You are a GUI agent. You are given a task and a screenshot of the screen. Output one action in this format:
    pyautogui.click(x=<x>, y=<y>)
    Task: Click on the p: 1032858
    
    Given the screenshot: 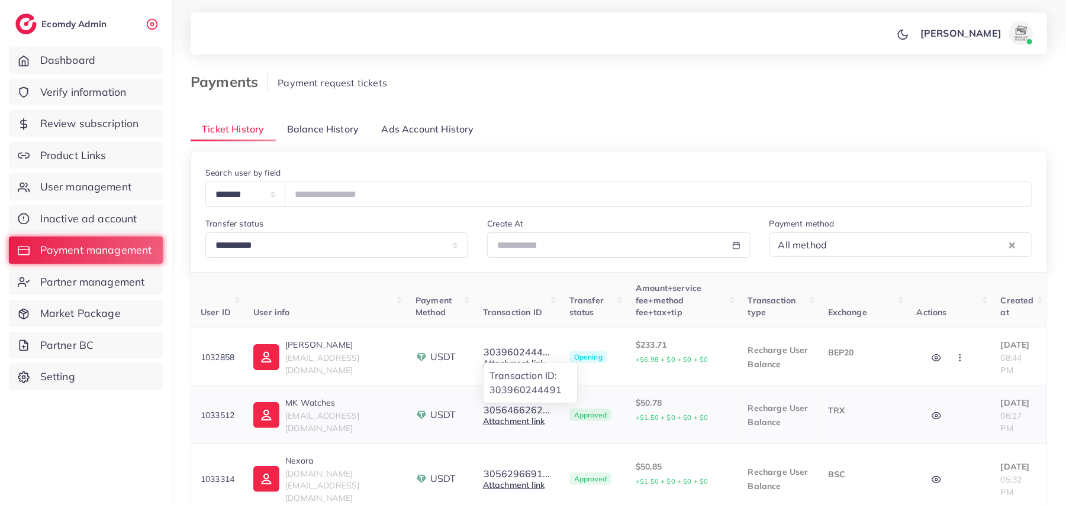 What is the action you would take?
    pyautogui.click(x=217, y=357)
    